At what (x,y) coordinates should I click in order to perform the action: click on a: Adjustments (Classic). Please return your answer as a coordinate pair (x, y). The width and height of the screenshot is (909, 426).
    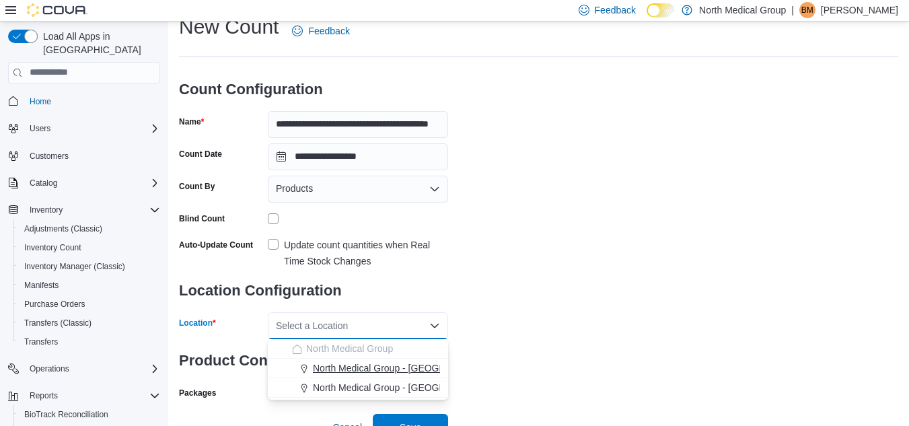
    Looking at the image, I should click on (63, 229).